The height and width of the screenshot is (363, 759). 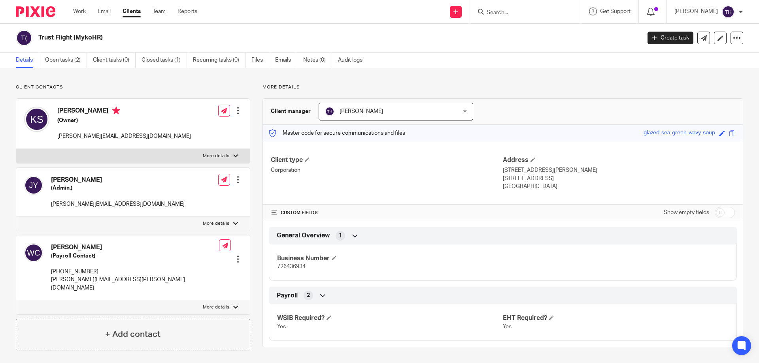 What do you see at coordinates (679, 133) in the screenshot?
I see `div: glazed-sea-green-wavy-soup` at bounding box center [679, 133].